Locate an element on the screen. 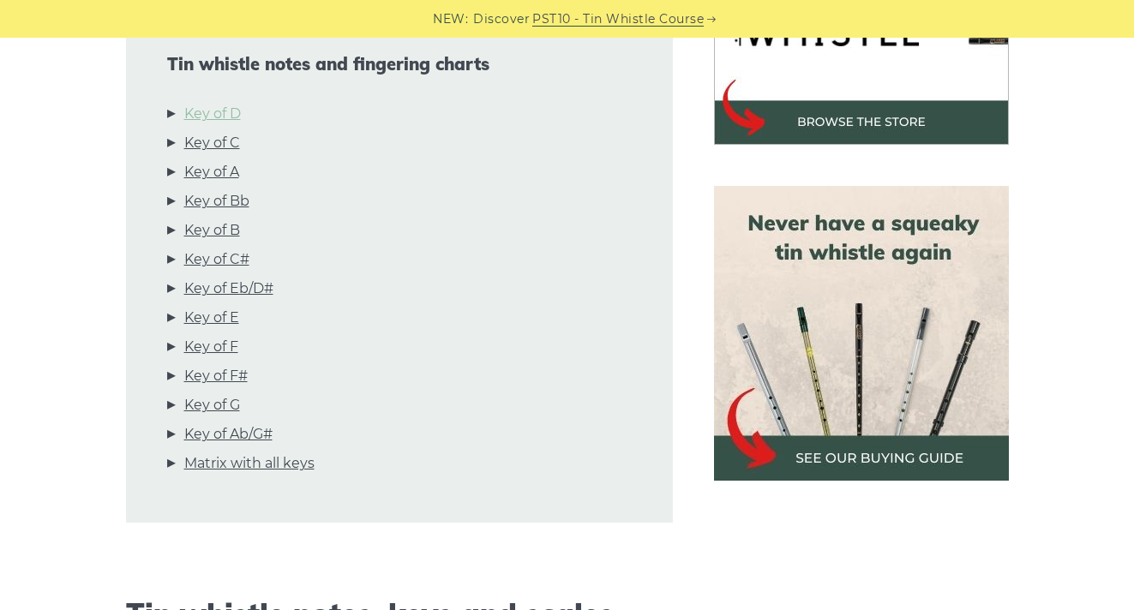 The height and width of the screenshot is (610, 1134). span: Tin whistle notes and fingering charts is located at coordinates (399, 64).